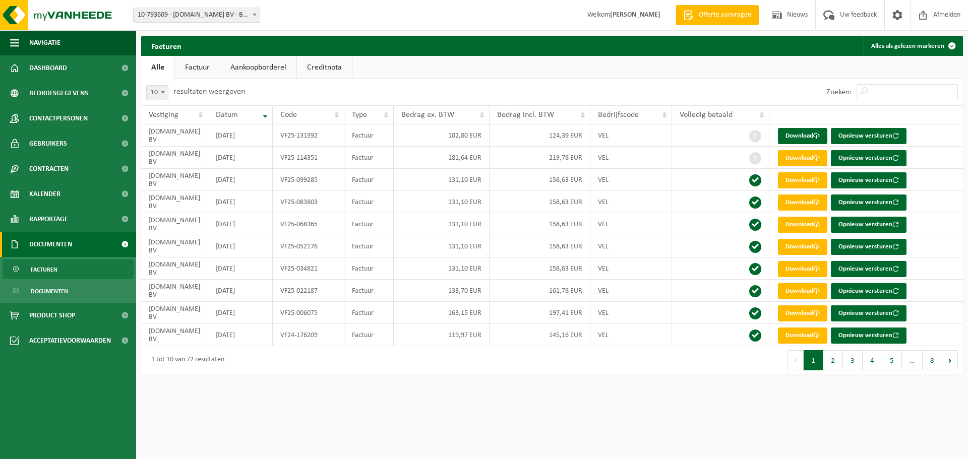 The image size is (968, 459). I want to click on button: Next, so click(949, 360).